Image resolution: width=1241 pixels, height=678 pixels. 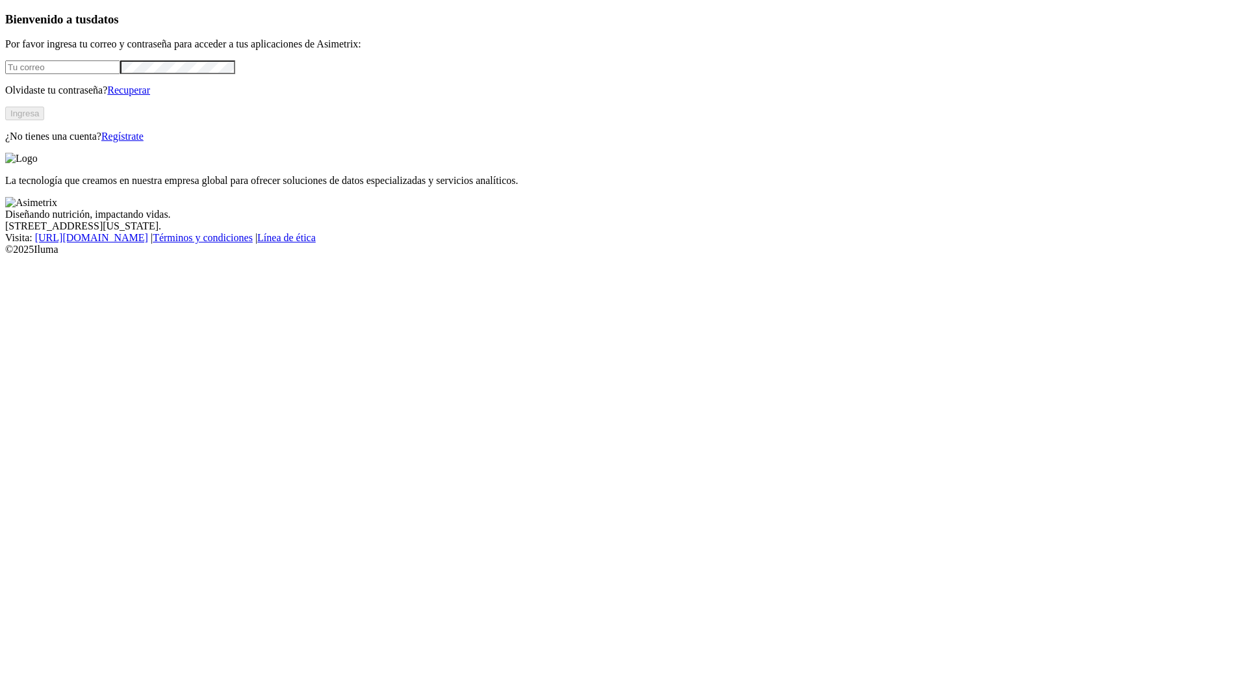 I want to click on div: Diseñando nutrición, impactando vidas., so click(x=620, y=214).